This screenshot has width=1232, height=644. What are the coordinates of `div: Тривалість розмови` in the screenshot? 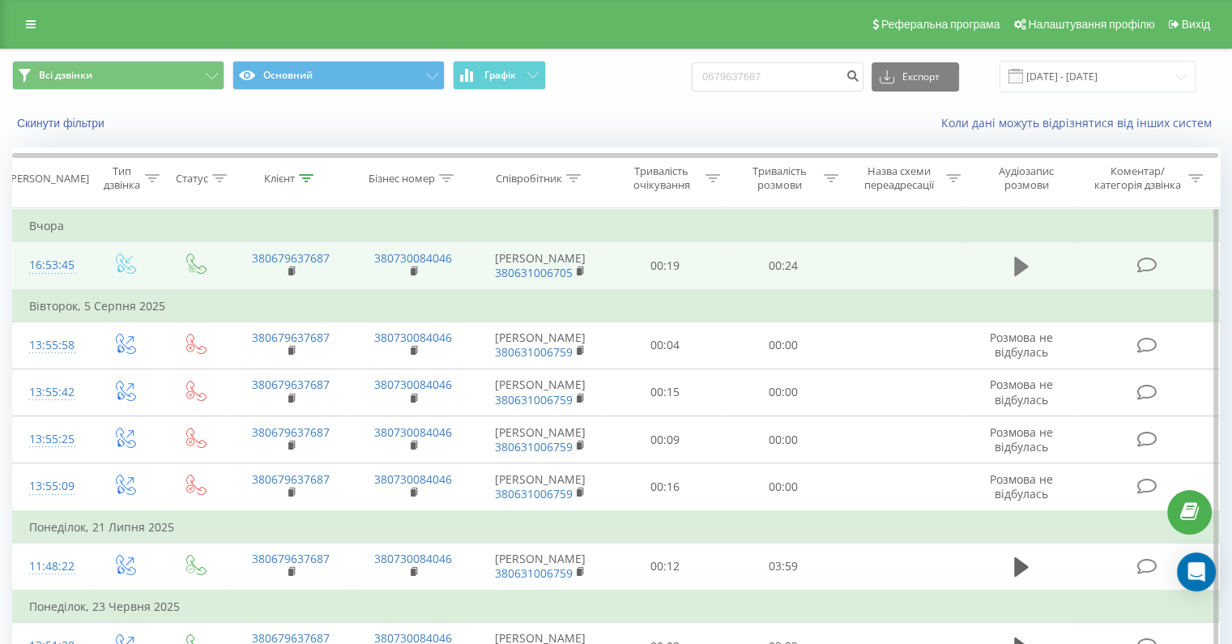 It's located at (779, 178).